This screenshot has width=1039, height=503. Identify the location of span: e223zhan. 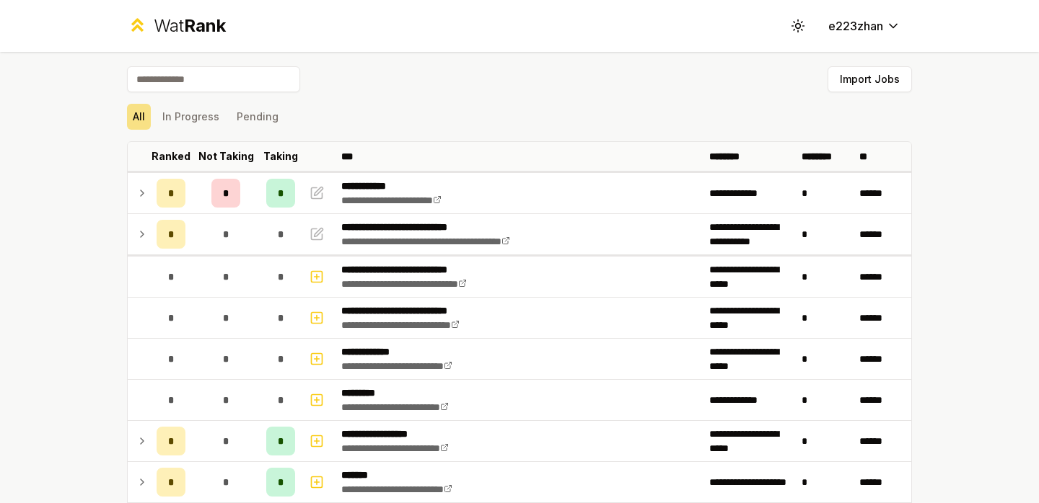
(855, 26).